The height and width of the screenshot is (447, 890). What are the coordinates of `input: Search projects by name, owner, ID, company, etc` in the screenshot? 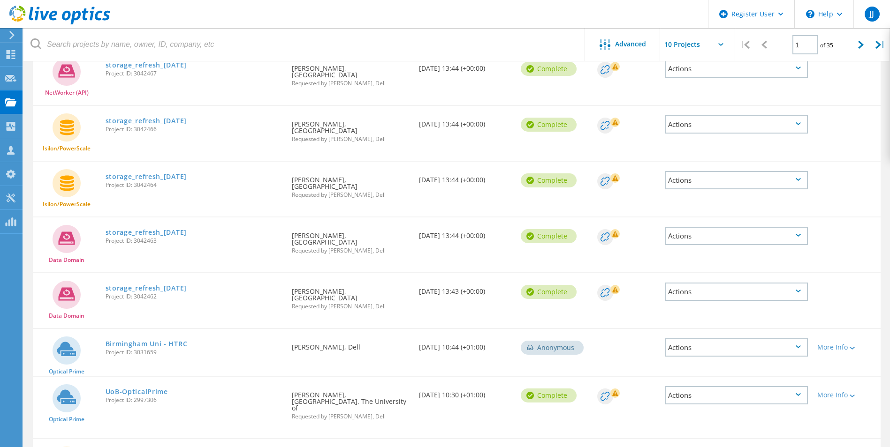 It's located at (304, 45).